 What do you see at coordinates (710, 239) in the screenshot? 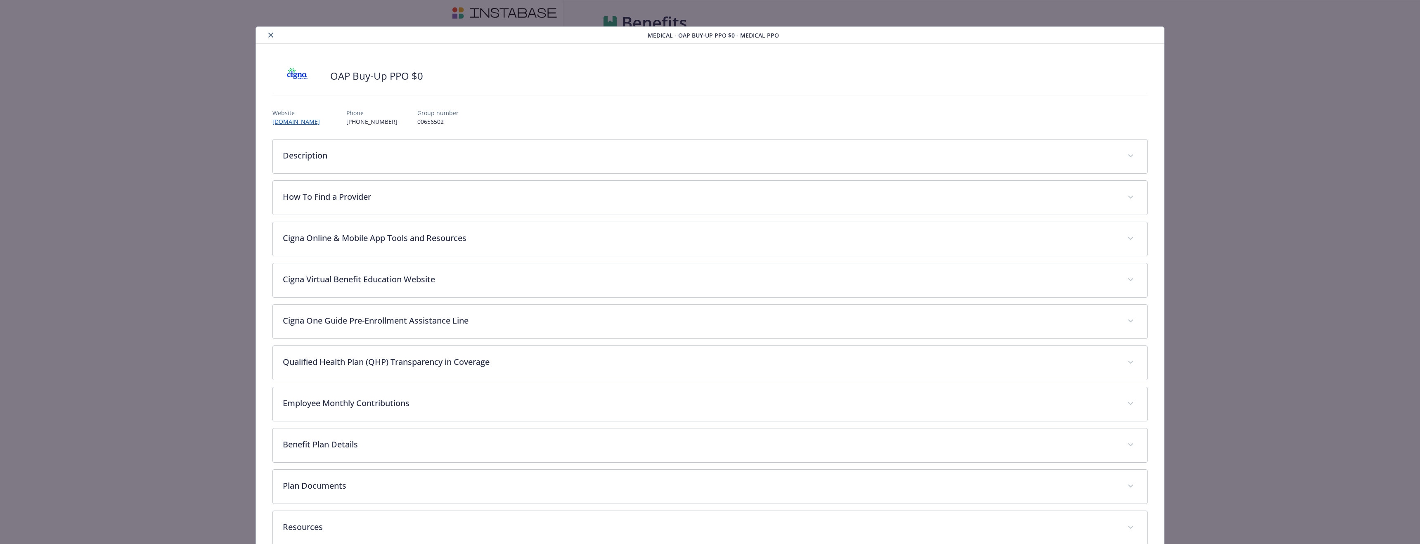
I see `div: Cigna Online & Mobile App Tools and Resources` at bounding box center [710, 239].